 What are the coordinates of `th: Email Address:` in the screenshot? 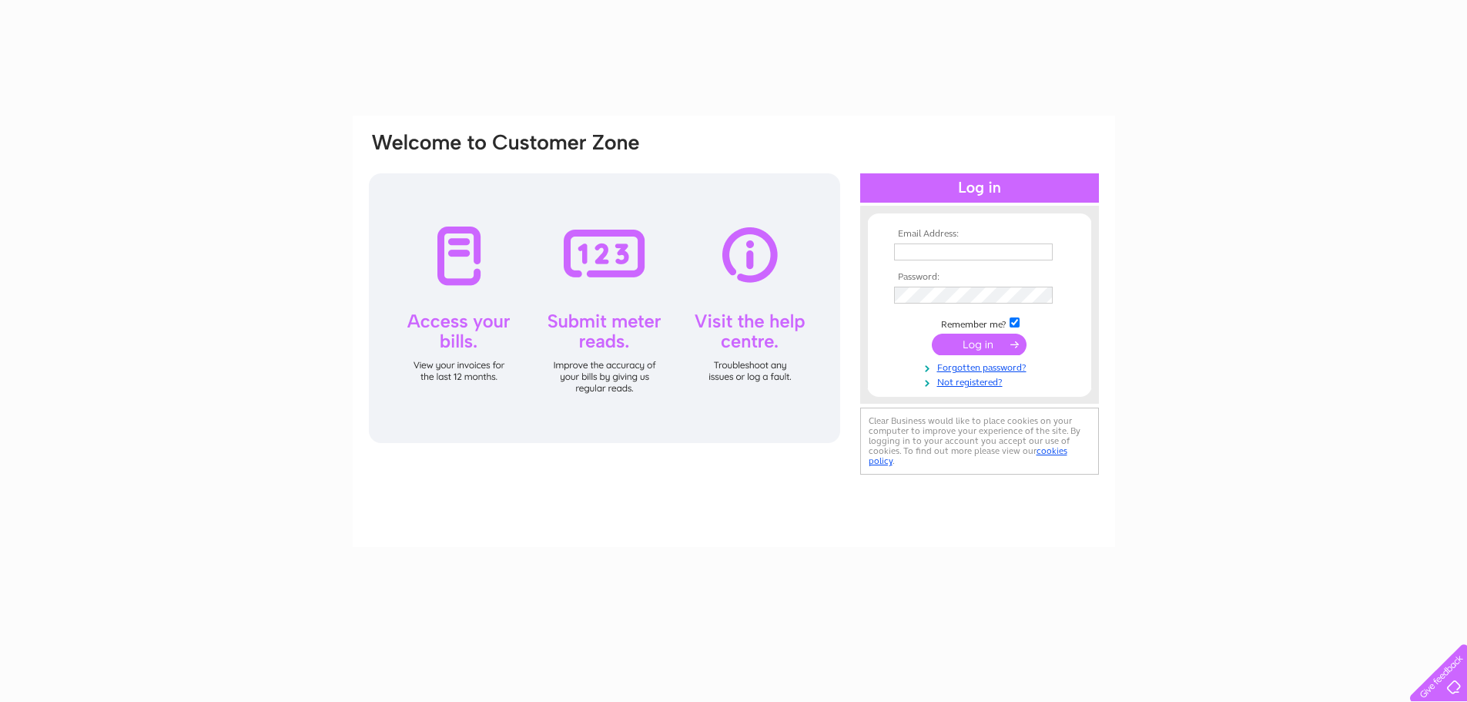 It's located at (980, 234).